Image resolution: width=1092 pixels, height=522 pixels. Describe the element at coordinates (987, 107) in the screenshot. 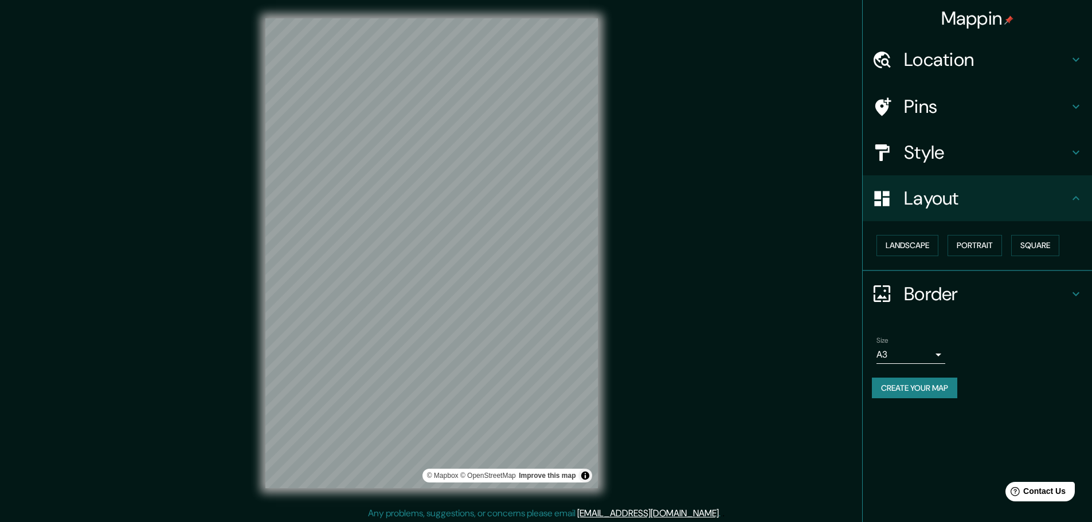

I see `h4: Pins` at that location.